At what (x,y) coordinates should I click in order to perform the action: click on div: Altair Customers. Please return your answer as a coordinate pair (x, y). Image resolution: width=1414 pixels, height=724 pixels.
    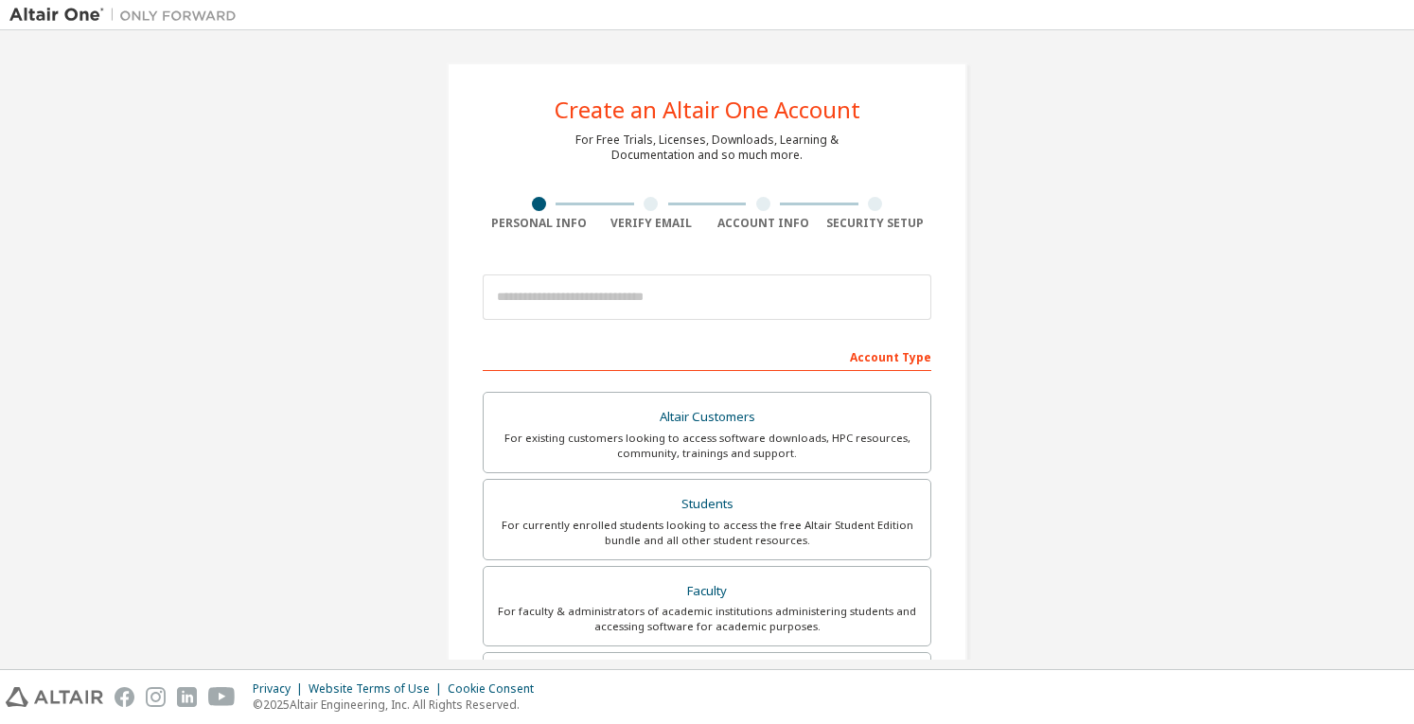
    Looking at the image, I should click on (707, 417).